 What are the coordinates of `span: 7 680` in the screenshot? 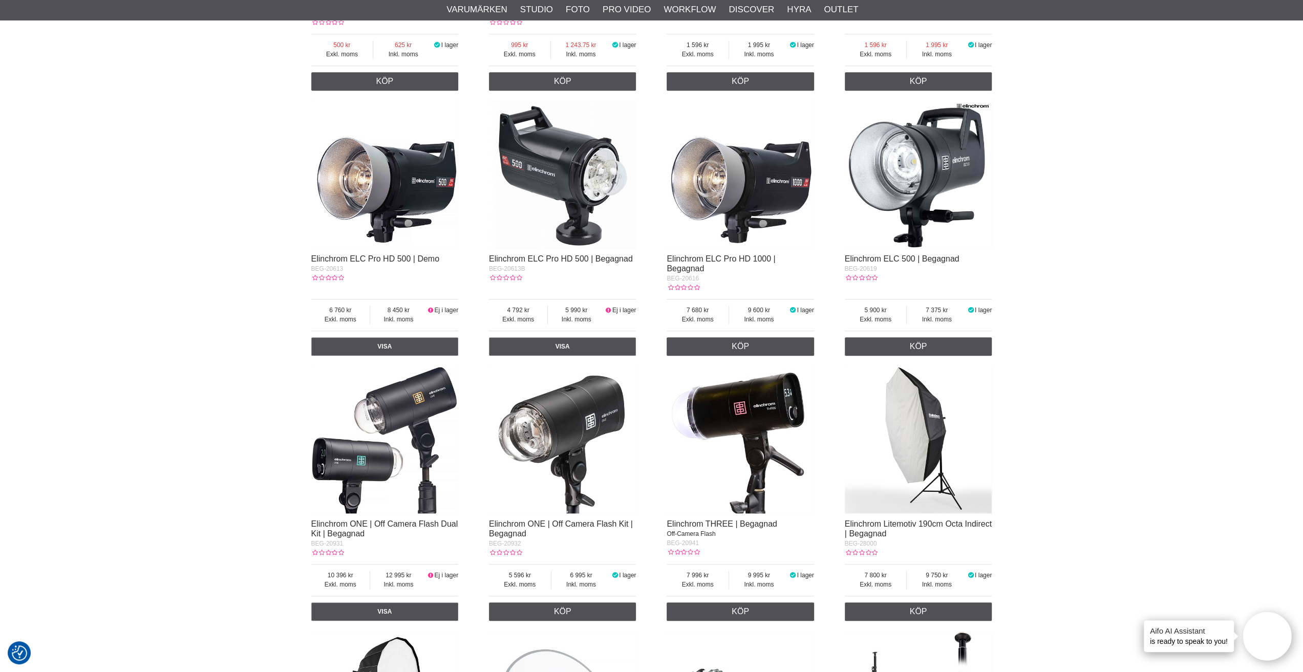 It's located at (697, 310).